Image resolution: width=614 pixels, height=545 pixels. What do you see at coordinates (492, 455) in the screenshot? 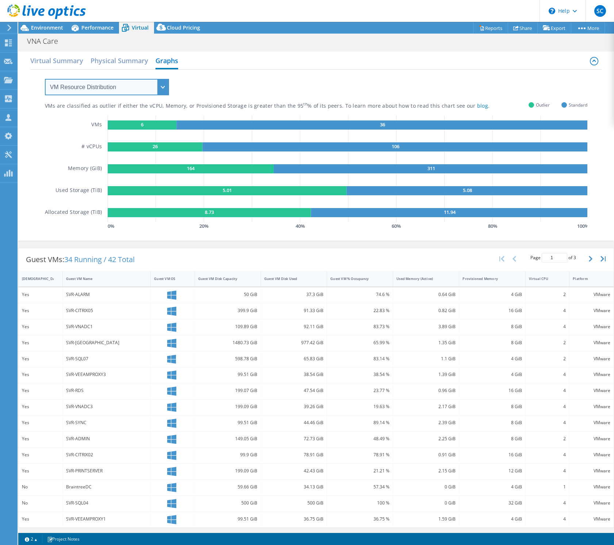
I see `div: 16 GiB` at bounding box center [492, 455].